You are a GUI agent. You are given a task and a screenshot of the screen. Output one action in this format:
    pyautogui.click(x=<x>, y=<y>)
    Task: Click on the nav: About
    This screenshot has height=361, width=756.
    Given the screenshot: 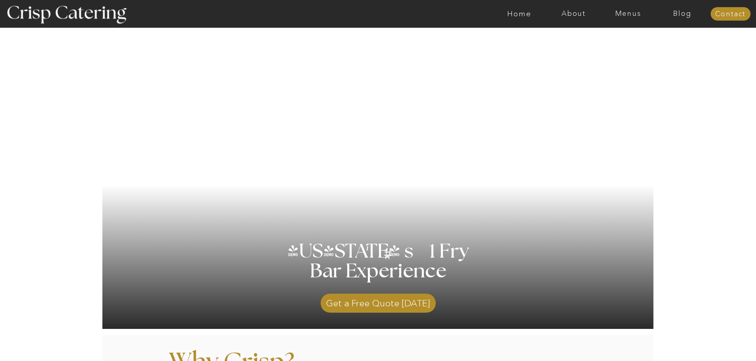 What is the action you would take?
    pyautogui.click(x=573, y=14)
    